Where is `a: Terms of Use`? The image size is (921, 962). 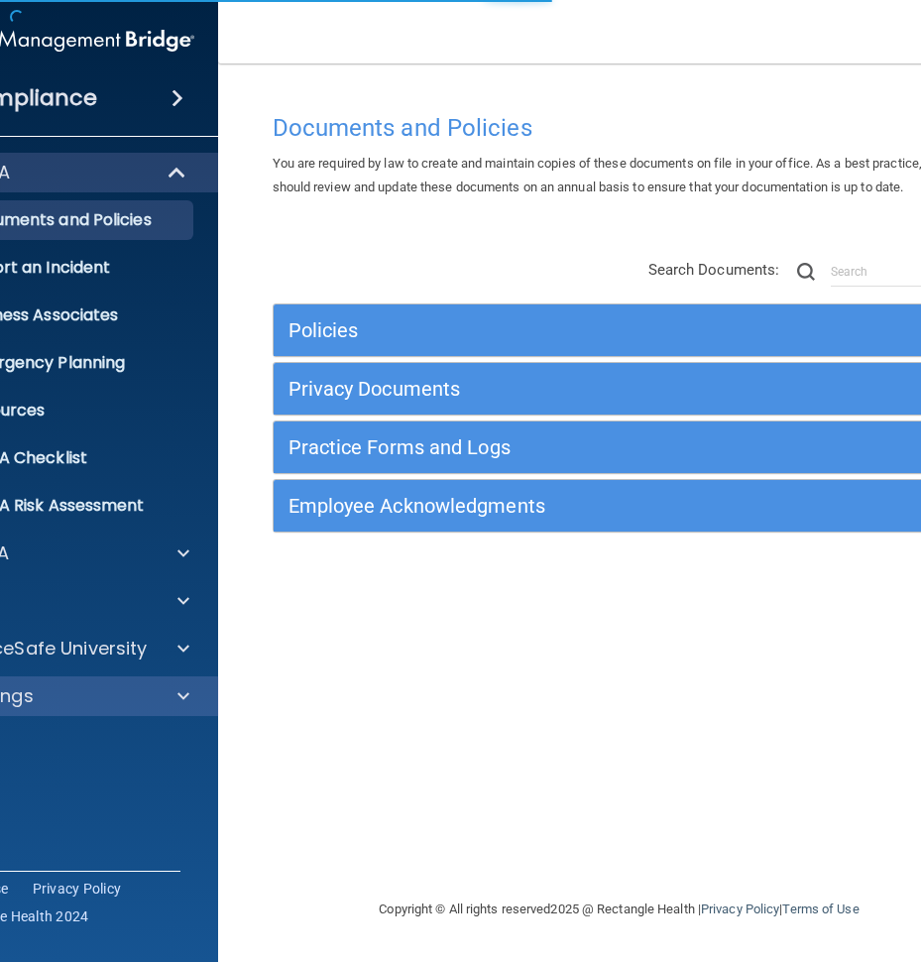 a: Terms of Use is located at coordinates (820, 908).